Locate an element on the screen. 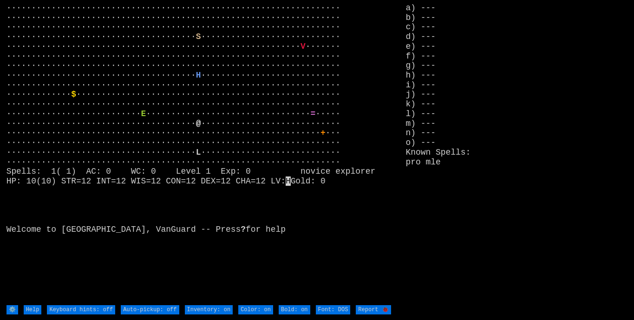  input: Font: DOS is located at coordinates (333, 310).